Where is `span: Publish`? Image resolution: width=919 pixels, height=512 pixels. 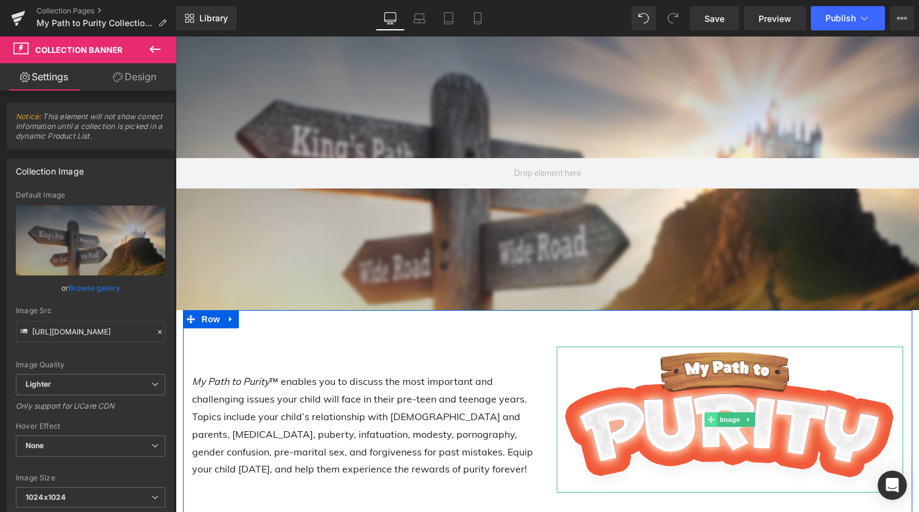
span: Publish is located at coordinates (841, 18).